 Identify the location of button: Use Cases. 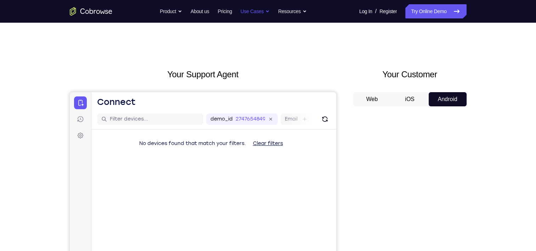
(255, 11).